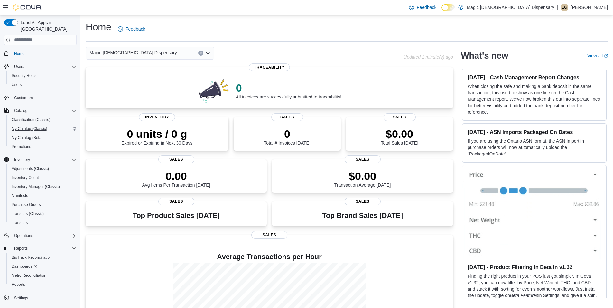 This screenshot has height=308, width=613. I want to click on div: Eduardo Gonzalez, so click(564, 7).